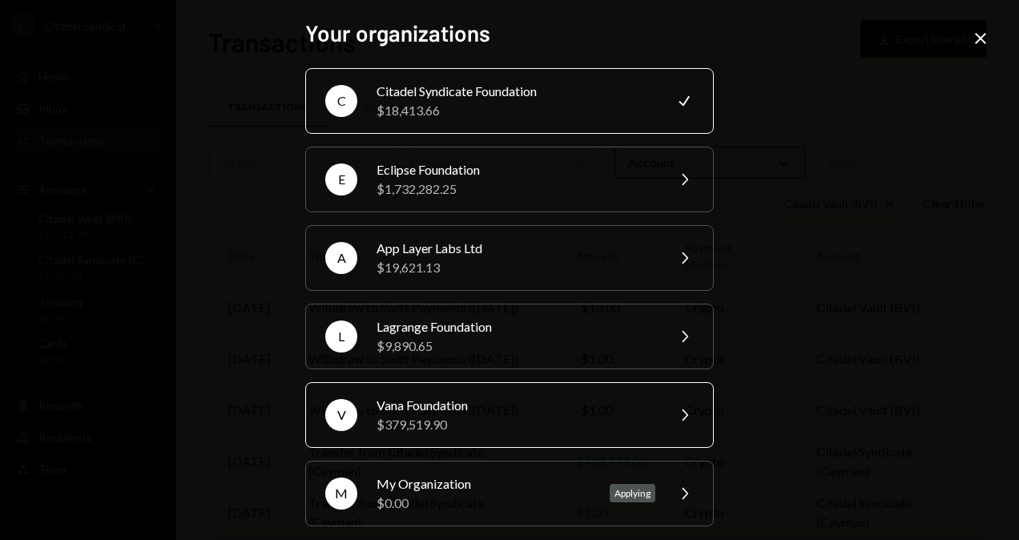 The height and width of the screenshot is (540, 1019). Describe the element at coordinates (516, 91) in the screenshot. I see `div: Citadel Syndicate Foundation` at that location.